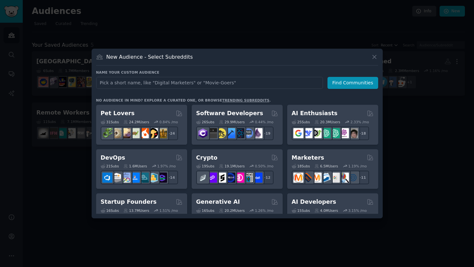 The height and width of the screenshot is (267, 474). I want to click on div: + 24, so click(171, 133).